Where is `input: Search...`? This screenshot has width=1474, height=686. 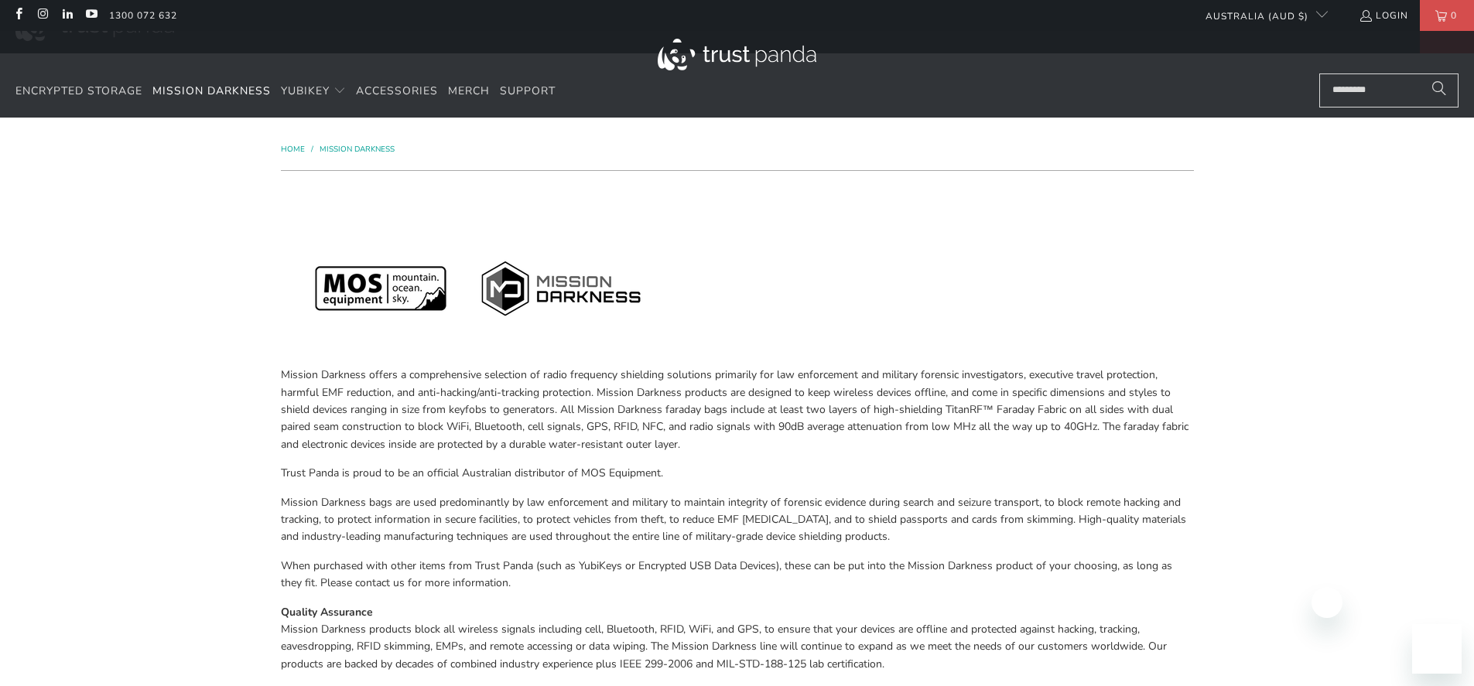 input: Search... is located at coordinates (1388, 91).